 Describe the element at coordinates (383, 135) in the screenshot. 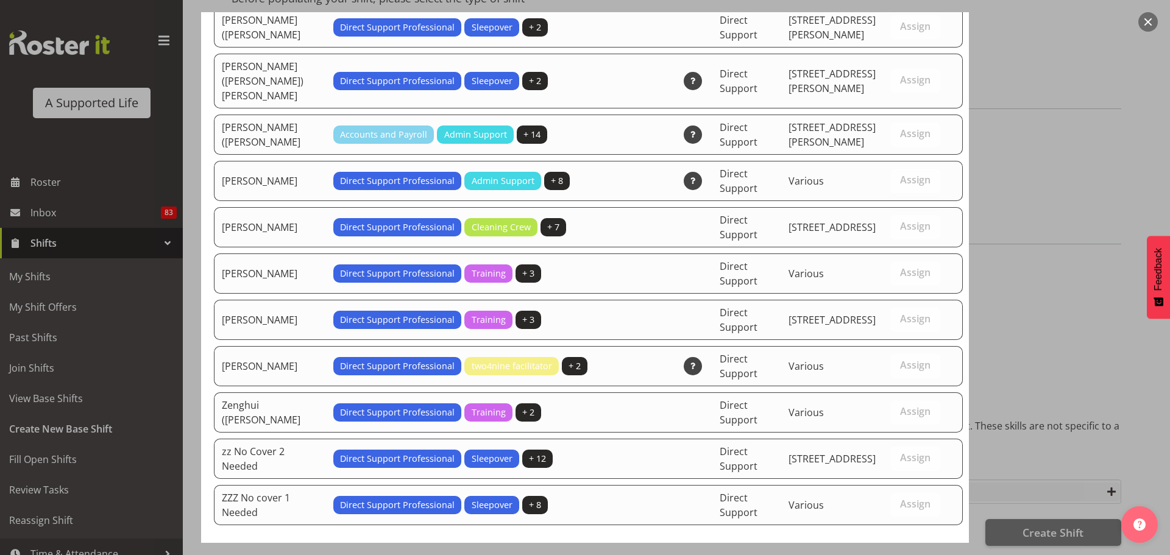

I see `span: Accounts and Payroll` at that location.